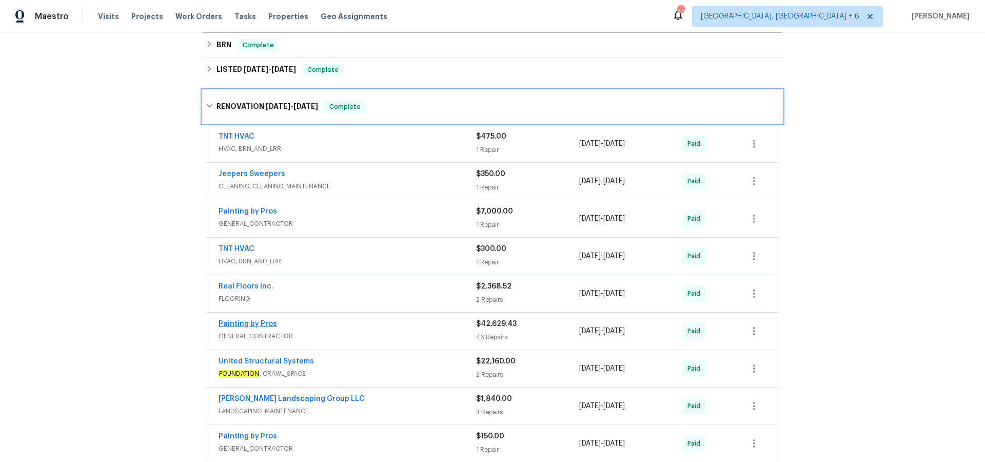 The width and height of the screenshot is (985, 462). I want to click on em: FOUNDATION, so click(239, 374).